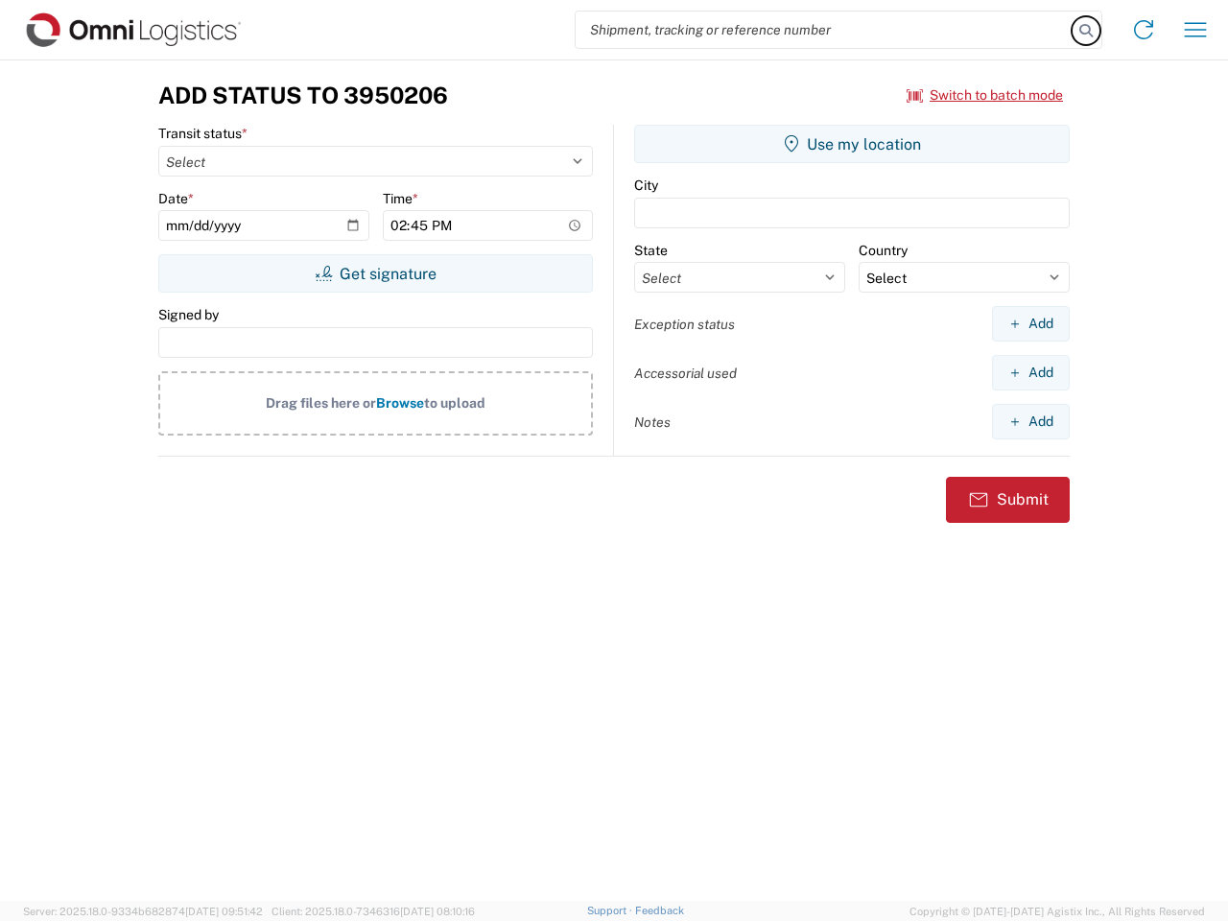  Describe the element at coordinates (684, 324) in the screenshot. I see `label: Exception status` at that location.